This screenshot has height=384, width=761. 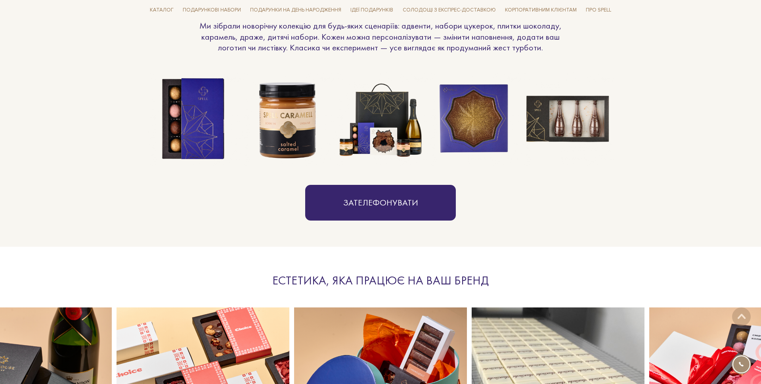 What do you see at coordinates (162, 10) in the screenshot?
I see `a: Каталог` at bounding box center [162, 10].